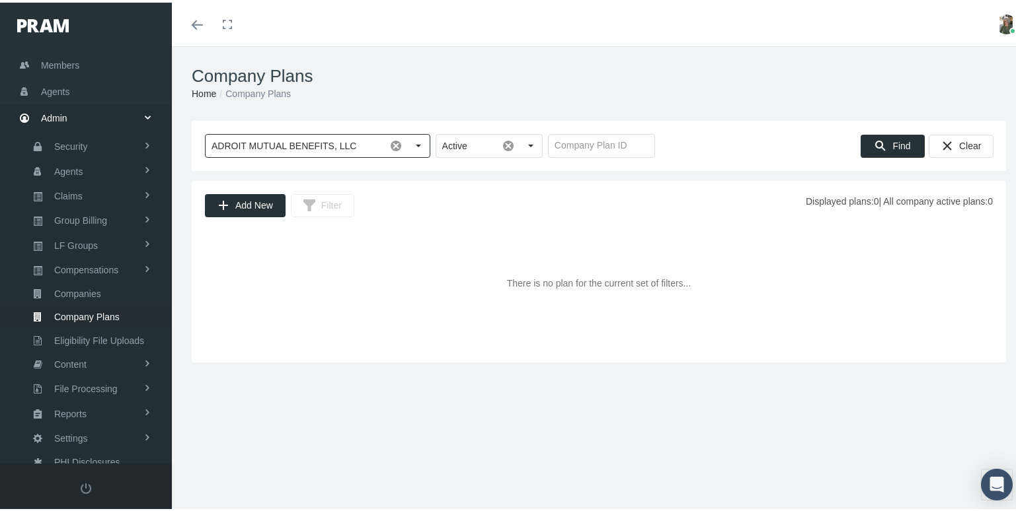 The image size is (1016, 511). I want to click on span: Security, so click(71, 144).